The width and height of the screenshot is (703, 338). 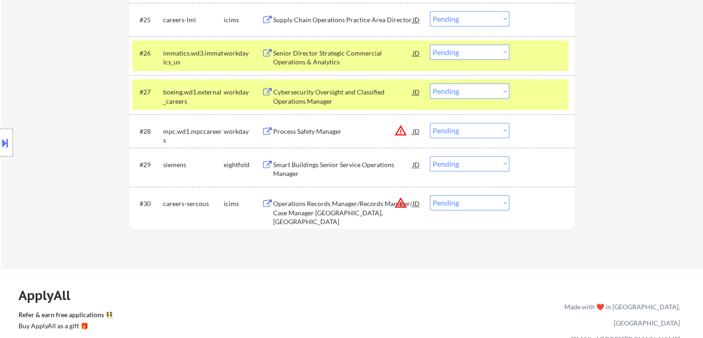 What do you see at coordinates (193, 96) in the screenshot?
I see `div: boeing.wd1.external_careers` at bounding box center [193, 96].